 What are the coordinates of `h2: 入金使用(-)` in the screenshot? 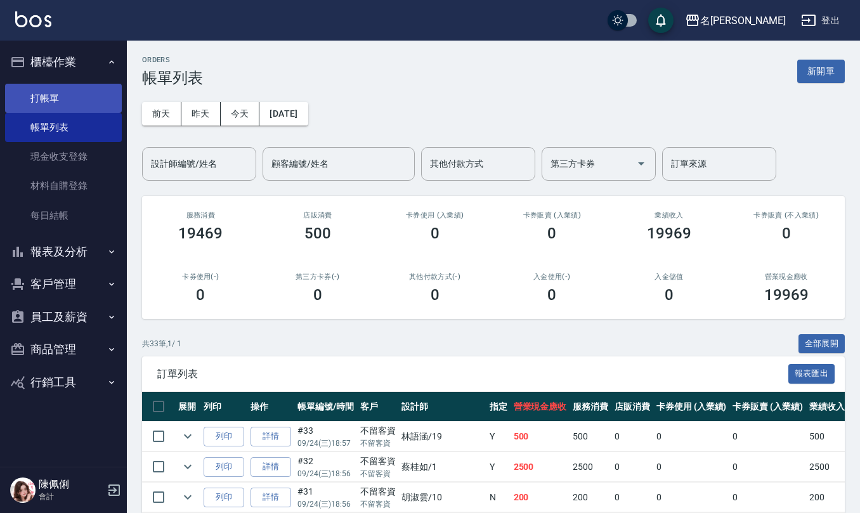 It's located at (552, 277).